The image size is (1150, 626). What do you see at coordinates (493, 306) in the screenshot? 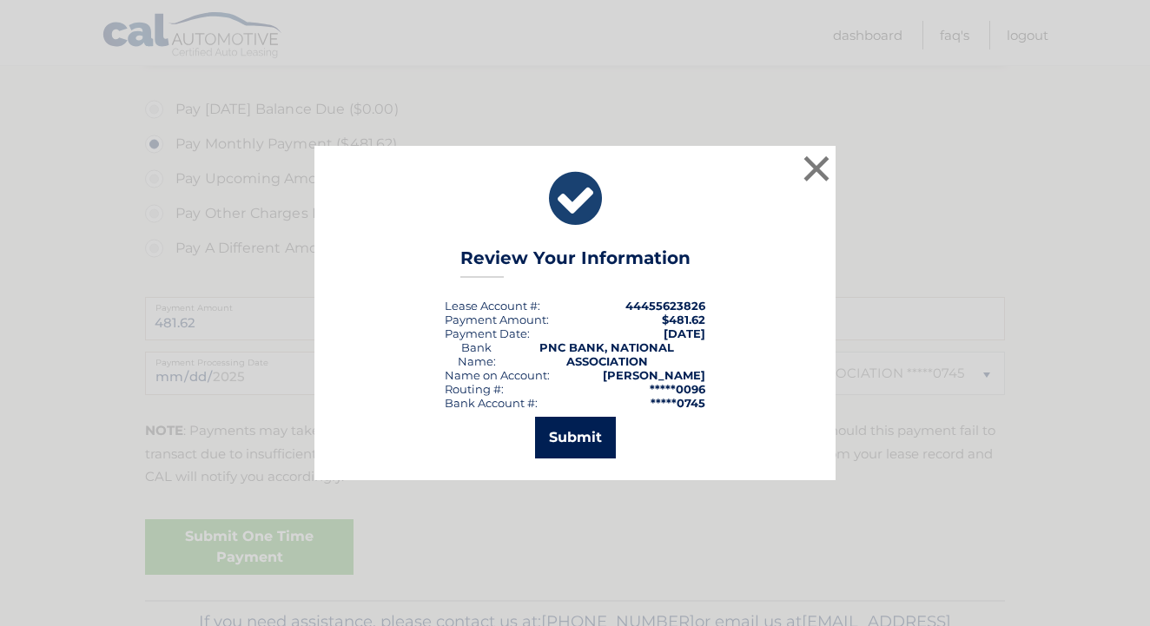
I see `div: Lease Account #:` at bounding box center [493, 306].